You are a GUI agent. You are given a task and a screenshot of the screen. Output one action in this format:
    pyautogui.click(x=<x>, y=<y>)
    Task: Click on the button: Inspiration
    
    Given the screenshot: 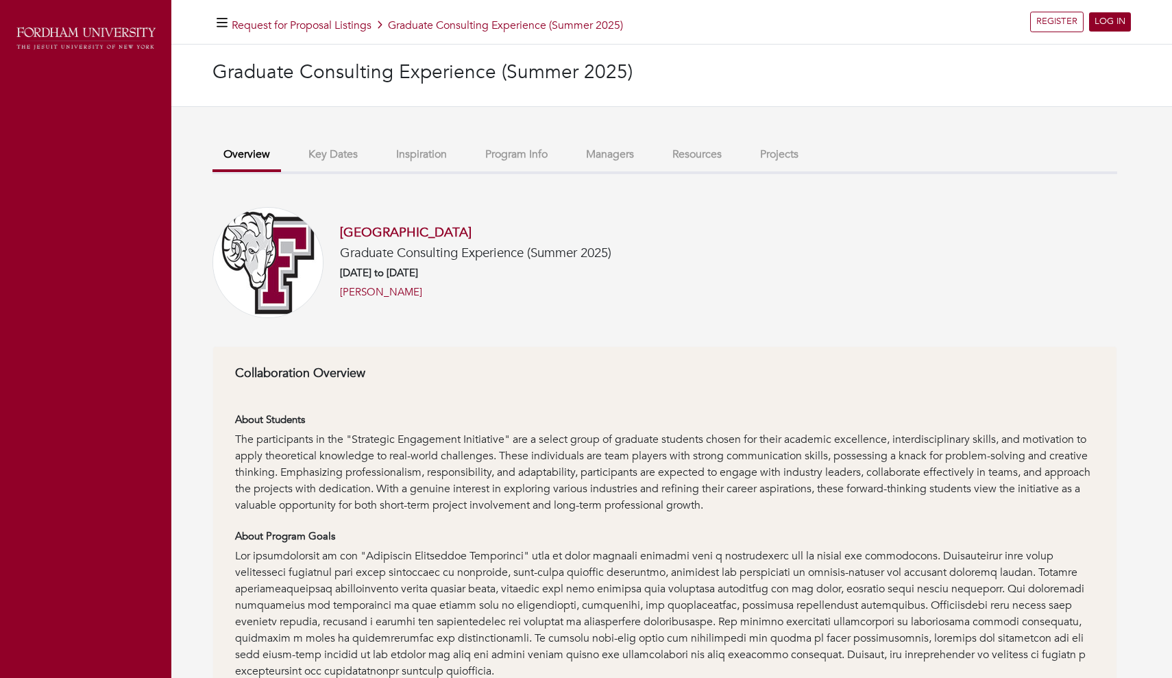 What is the action you would take?
    pyautogui.click(x=421, y=154)
    